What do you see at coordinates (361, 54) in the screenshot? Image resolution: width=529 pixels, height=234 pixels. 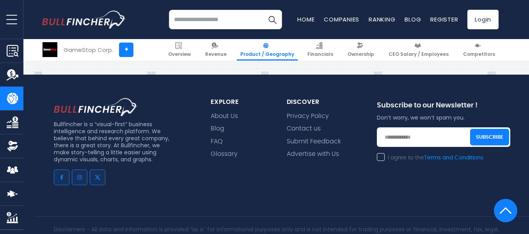 I see `span: Ownership` at bounding box center [361, 54].